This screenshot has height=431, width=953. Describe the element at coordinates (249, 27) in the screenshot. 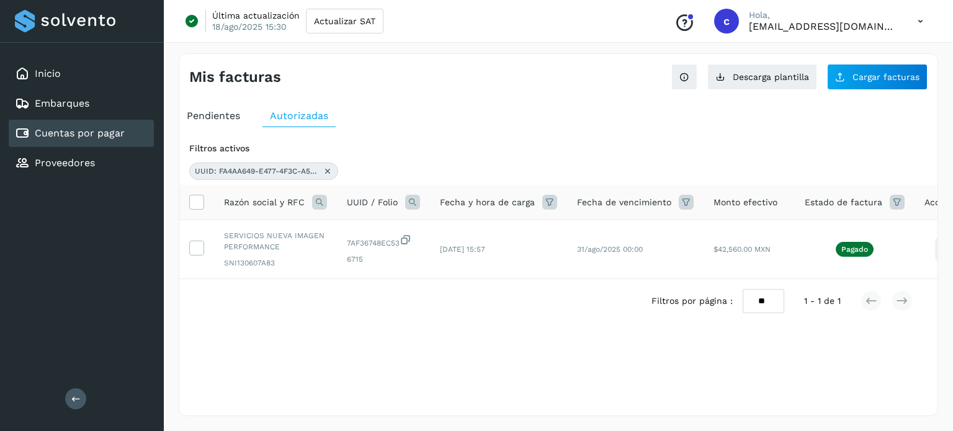

I see `p: 18/ago/2025 15:30` at that location.